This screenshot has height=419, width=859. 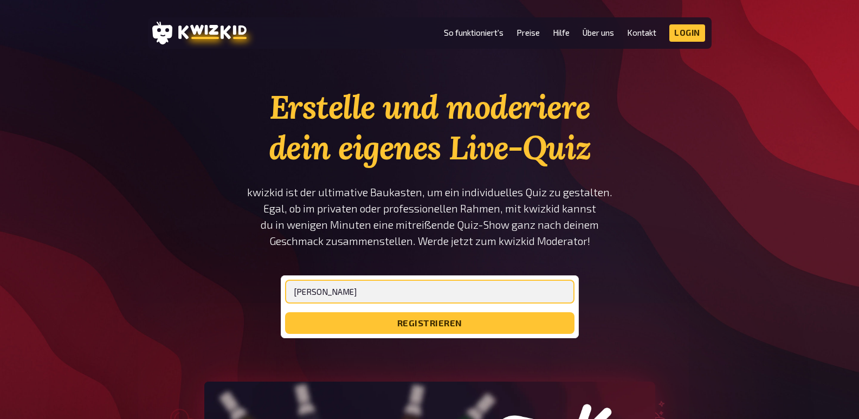 I want to click on h1: Erstelle und moderiere dein eigenes Live-Quiz, so click(x=430, y=127).